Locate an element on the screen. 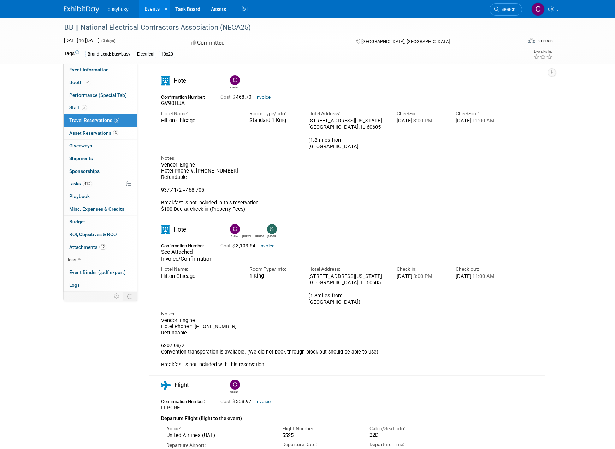  div: Collin Larson is located at coordinates (234, 231).